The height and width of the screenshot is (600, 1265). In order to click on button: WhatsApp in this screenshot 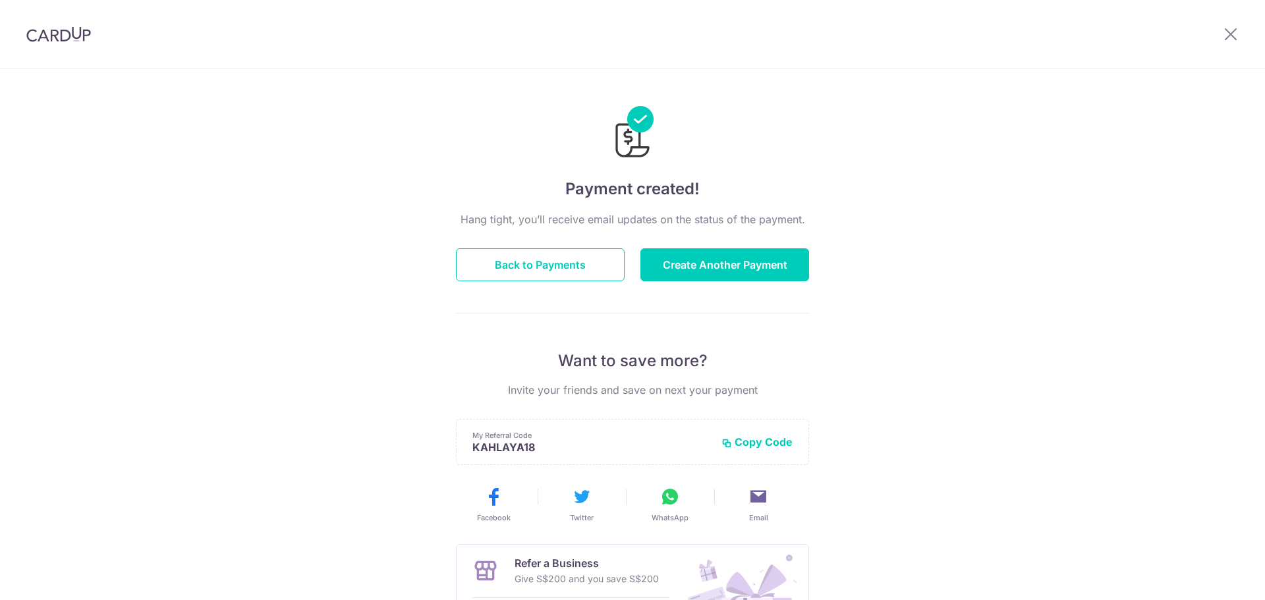, I will do `click(670, 505)`.